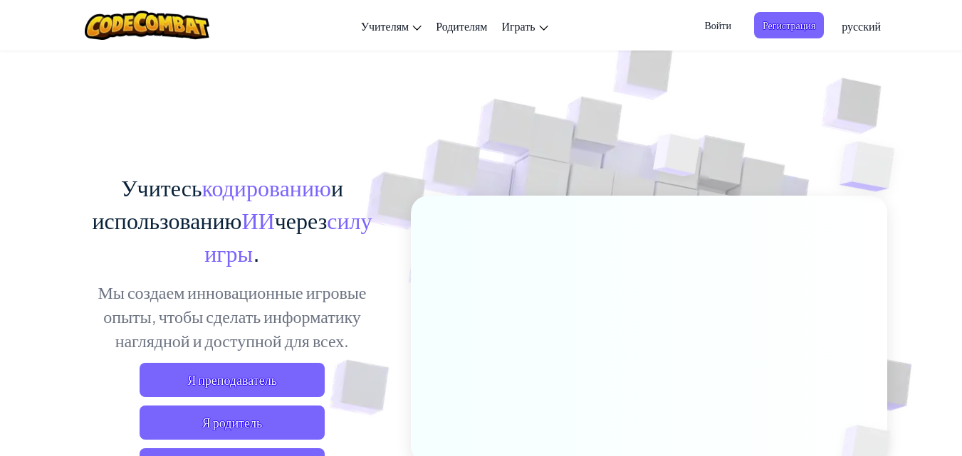  Describe the element at coordinates (162, 187) in the screenshot. I see `font: Учитесь` at that location.